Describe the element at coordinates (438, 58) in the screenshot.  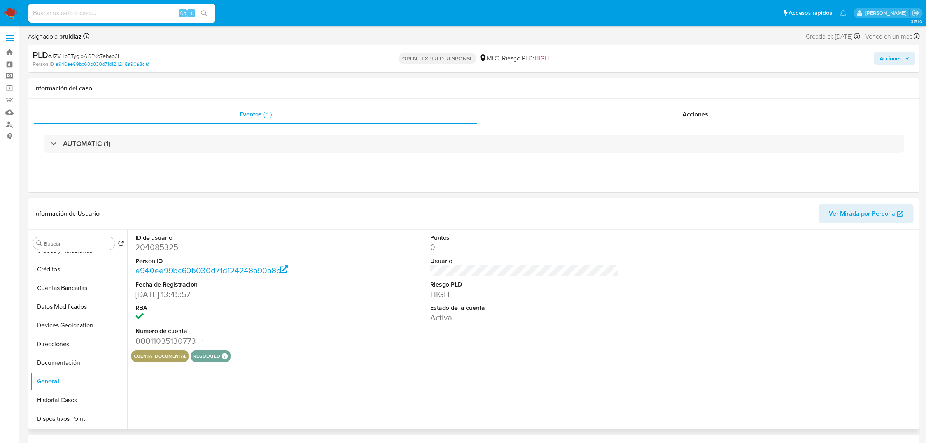
I see `p: OPEN - EXPIRED RESPONSE` at that location.